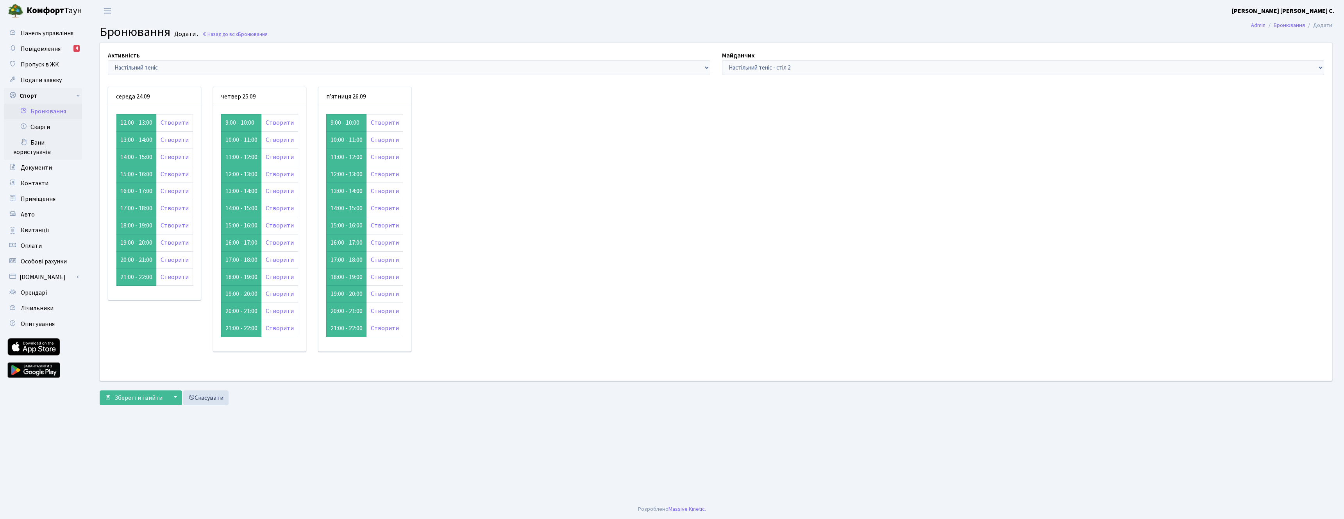 The image size is (1344, 519). Describe the element at coordinates (45, 11) in the screenshot. I see `b: Комфорт` at that location.